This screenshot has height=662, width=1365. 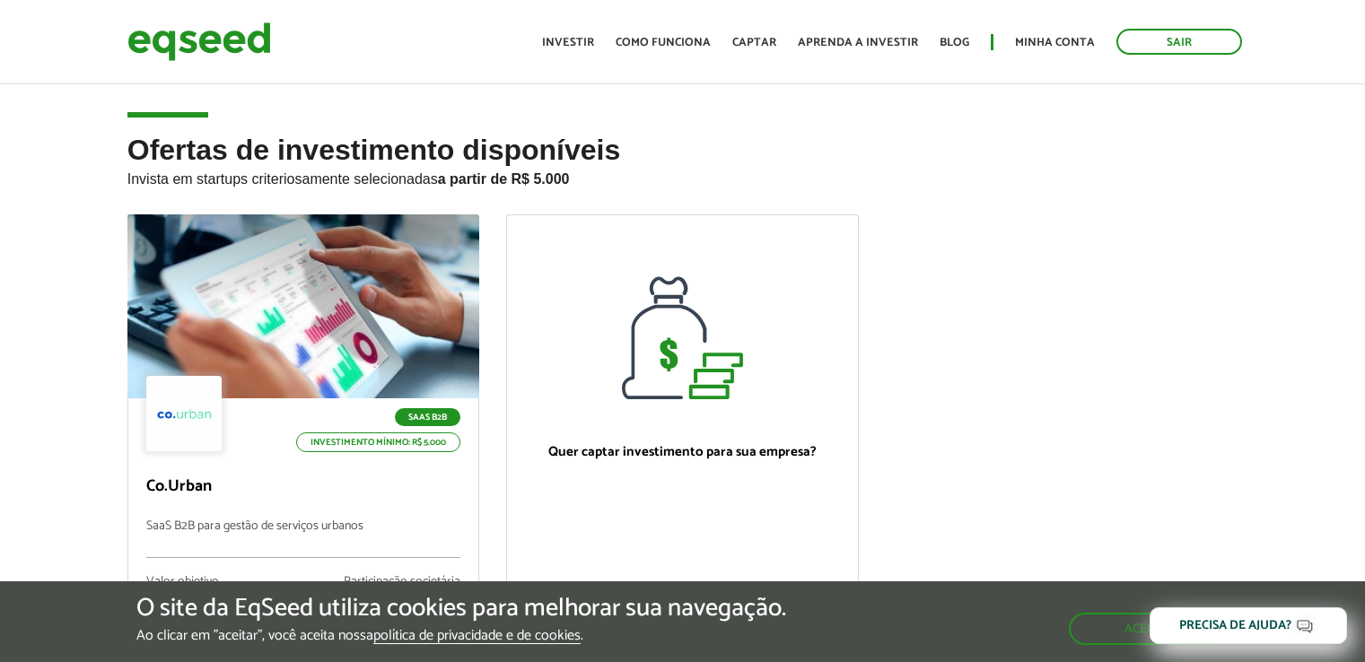 I want to click on p: SaaS B2B para gestão de serviços urbanos, so click(x=303, y=538).